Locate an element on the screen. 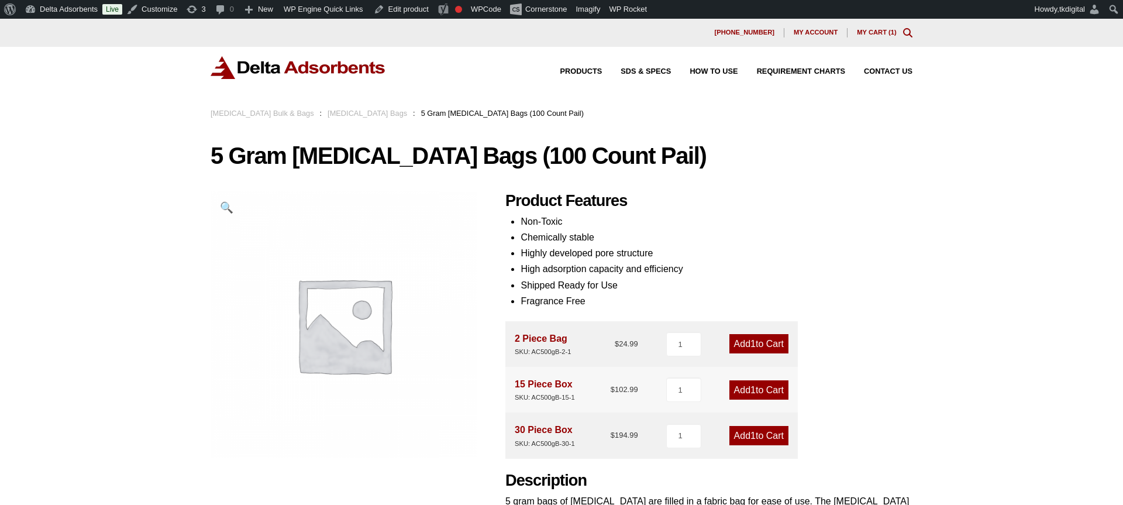  li: Highly developed pore structure is located at coordinates (716, 253).